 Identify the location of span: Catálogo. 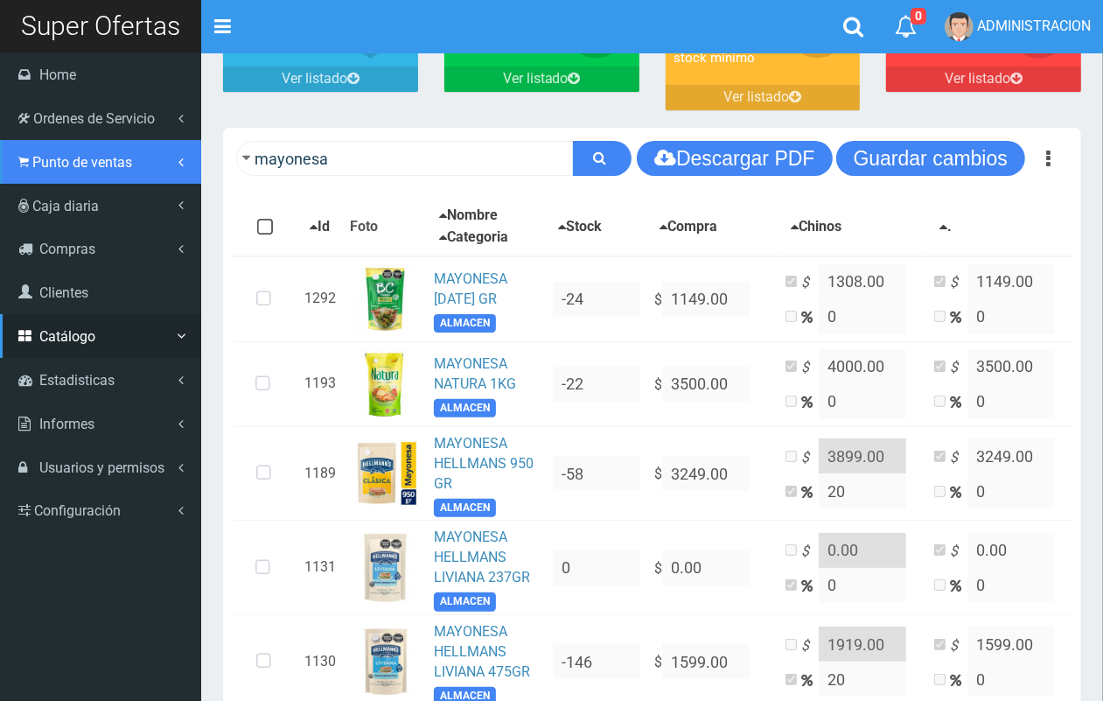
(67, 336).